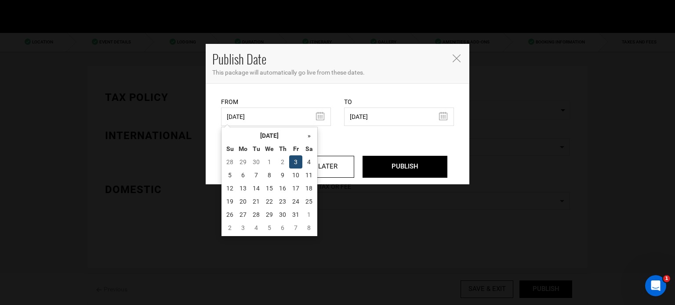 The height and width of the screenshot is (305, 675). What do you see at coordinates (296, 175) in the screenshot?
I see `td: 10` at bounding box center [296, 175].